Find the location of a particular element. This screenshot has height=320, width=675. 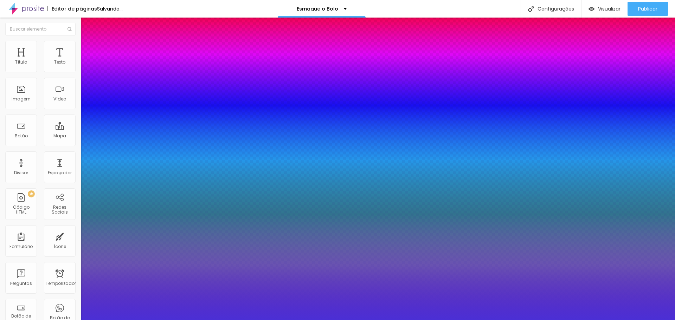

font: Texto is located at coordinates (60, 62).